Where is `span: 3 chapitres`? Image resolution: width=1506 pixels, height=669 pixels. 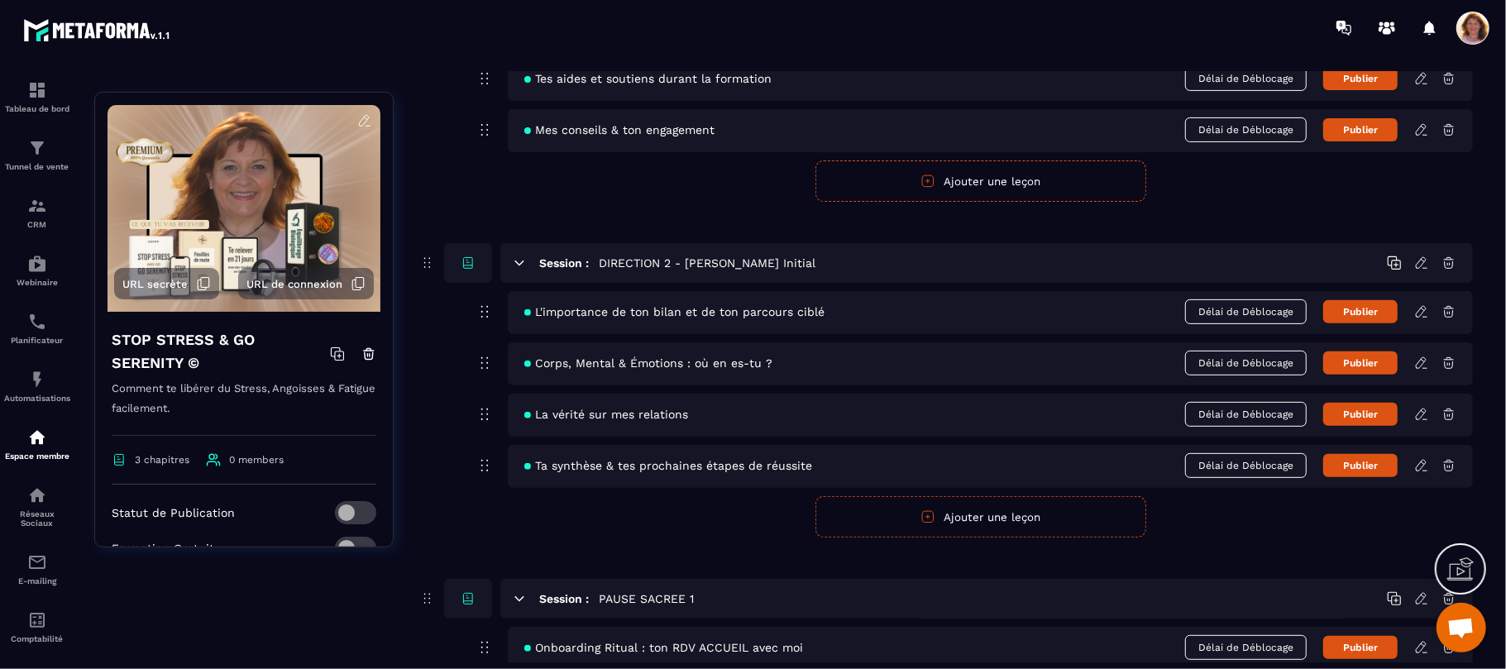
span: 3 chapitres is located at coordinates (162, 460).